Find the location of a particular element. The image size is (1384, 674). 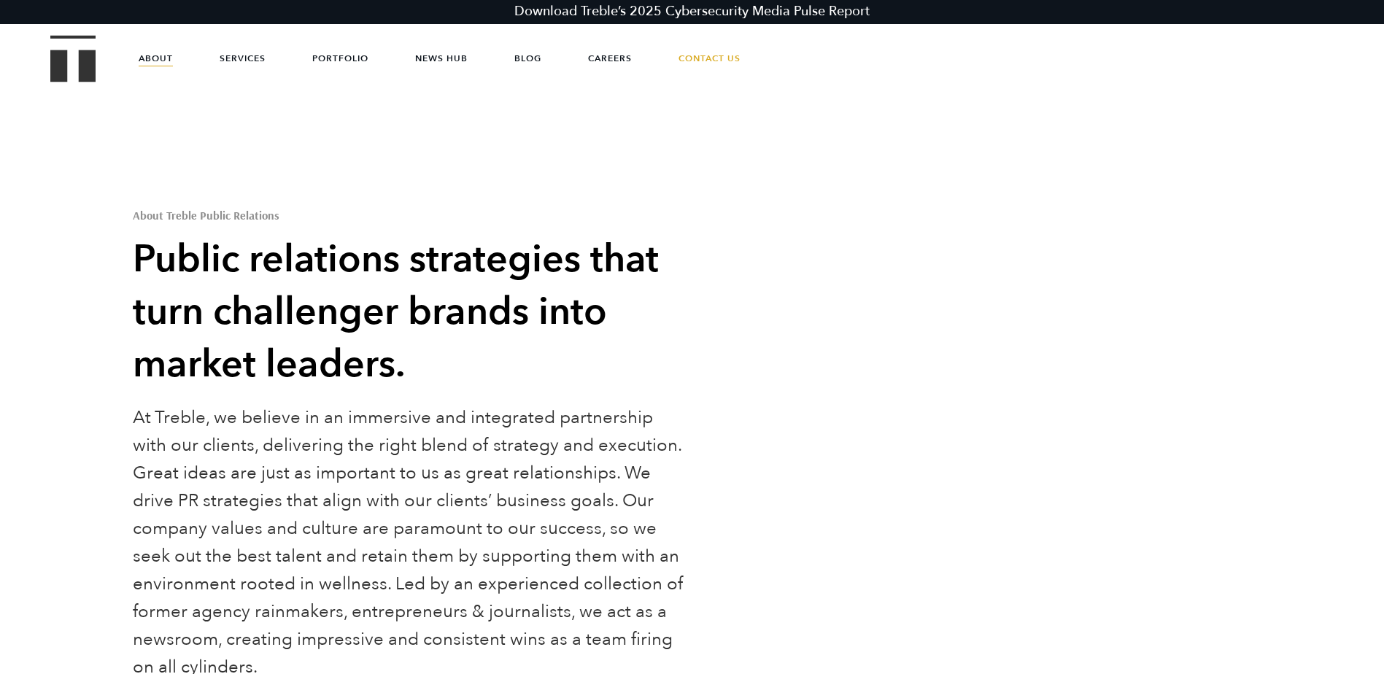

img: Treble logo is located at coordinates (73, 58).